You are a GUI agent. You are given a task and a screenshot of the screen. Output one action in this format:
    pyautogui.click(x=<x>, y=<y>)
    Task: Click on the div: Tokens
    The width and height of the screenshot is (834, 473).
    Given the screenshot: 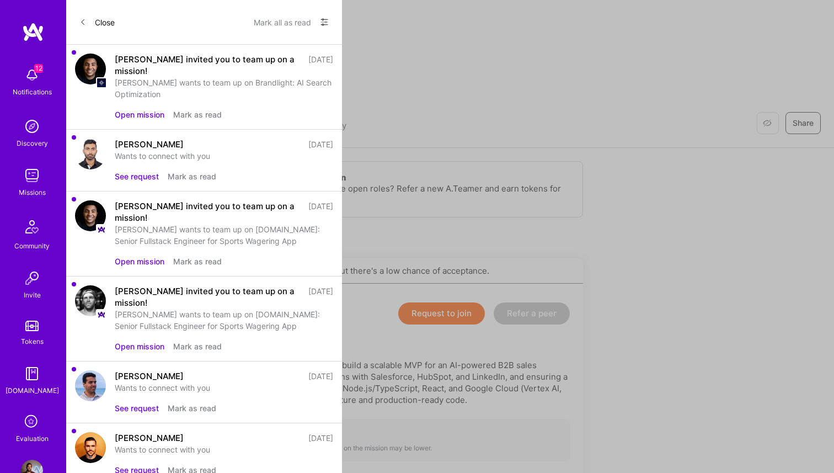 What is the action you would take?
    pyautogui.click(x=32, y=341)
    